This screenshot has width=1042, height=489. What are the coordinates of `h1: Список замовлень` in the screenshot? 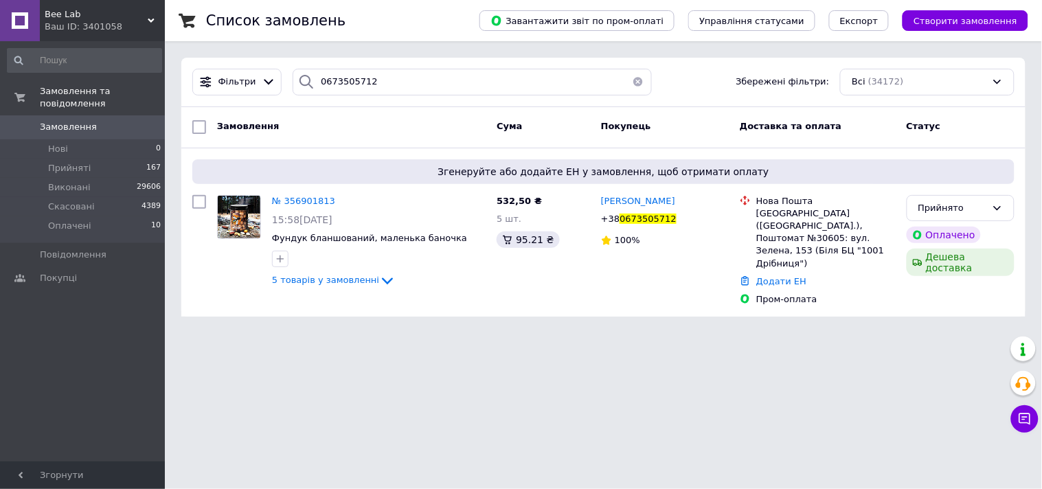 It's located at (275, 21).